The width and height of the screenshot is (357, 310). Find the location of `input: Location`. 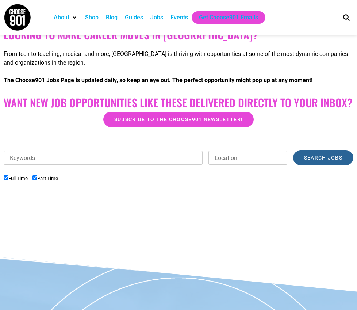

input: Location is located at coordinates (247, 158).